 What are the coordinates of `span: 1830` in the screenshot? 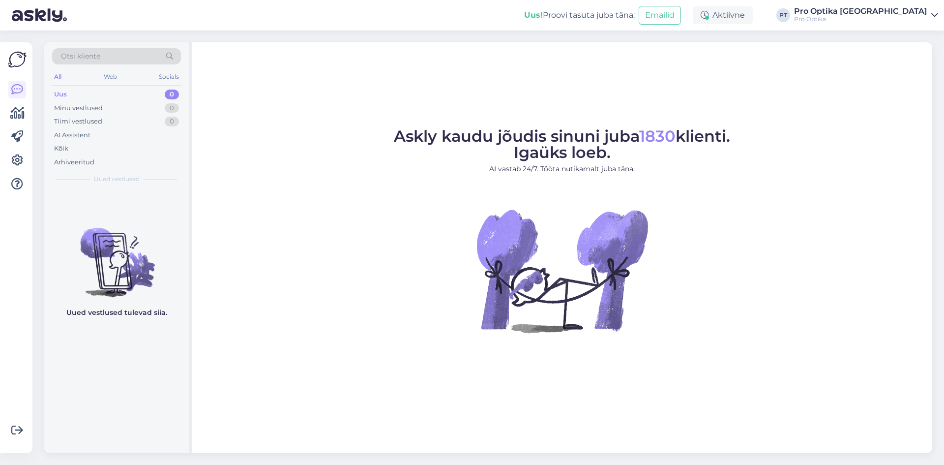 It's located at (658, 136).